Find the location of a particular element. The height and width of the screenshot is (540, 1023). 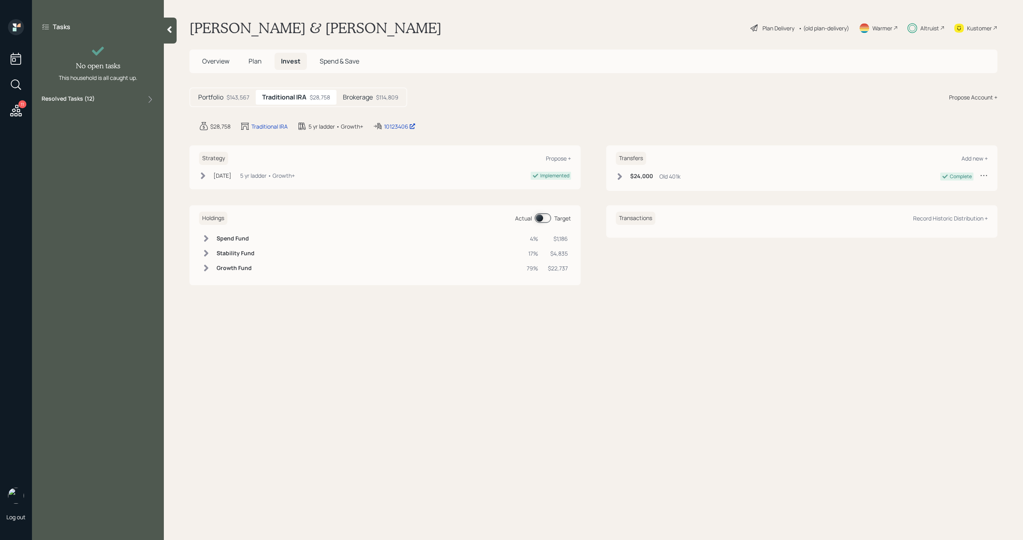

h5: Portfolio is located at coordinates (211, 97).